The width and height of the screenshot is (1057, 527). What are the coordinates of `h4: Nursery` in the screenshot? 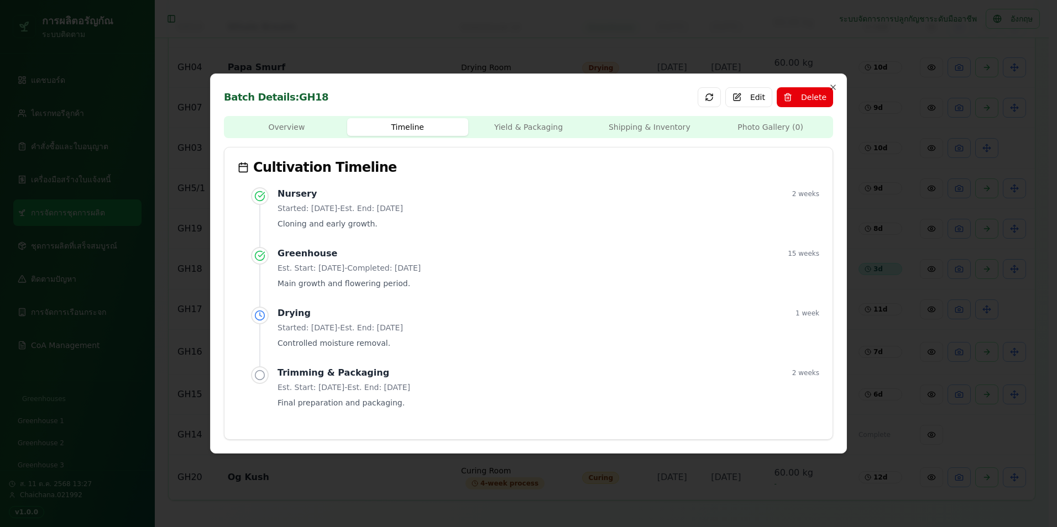 It's located at (297, 194).